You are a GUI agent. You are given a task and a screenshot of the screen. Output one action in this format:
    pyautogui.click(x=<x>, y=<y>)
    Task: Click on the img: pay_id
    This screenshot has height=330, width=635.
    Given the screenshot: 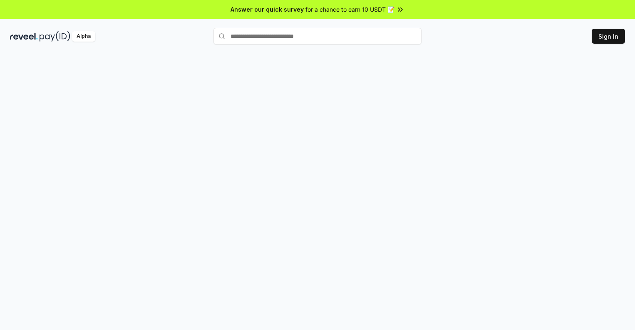 What is the action you would take?
    pyautogui.click(x=55, y=36)
    